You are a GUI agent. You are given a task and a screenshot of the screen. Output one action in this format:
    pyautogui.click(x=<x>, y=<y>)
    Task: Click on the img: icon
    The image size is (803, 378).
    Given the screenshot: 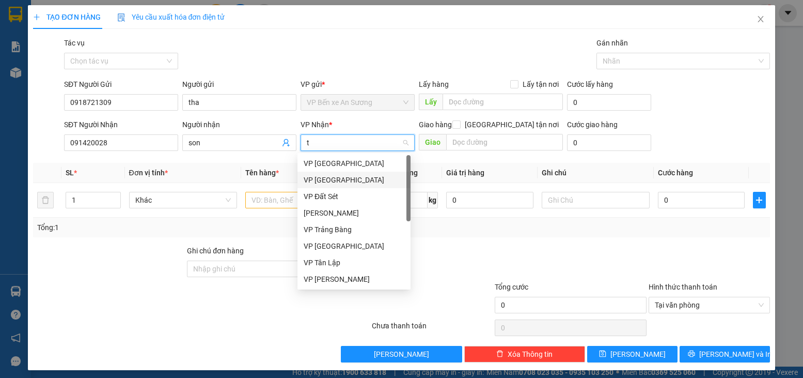 What is the action you would take?
    pyautogui.click(x=121, y=18)
    